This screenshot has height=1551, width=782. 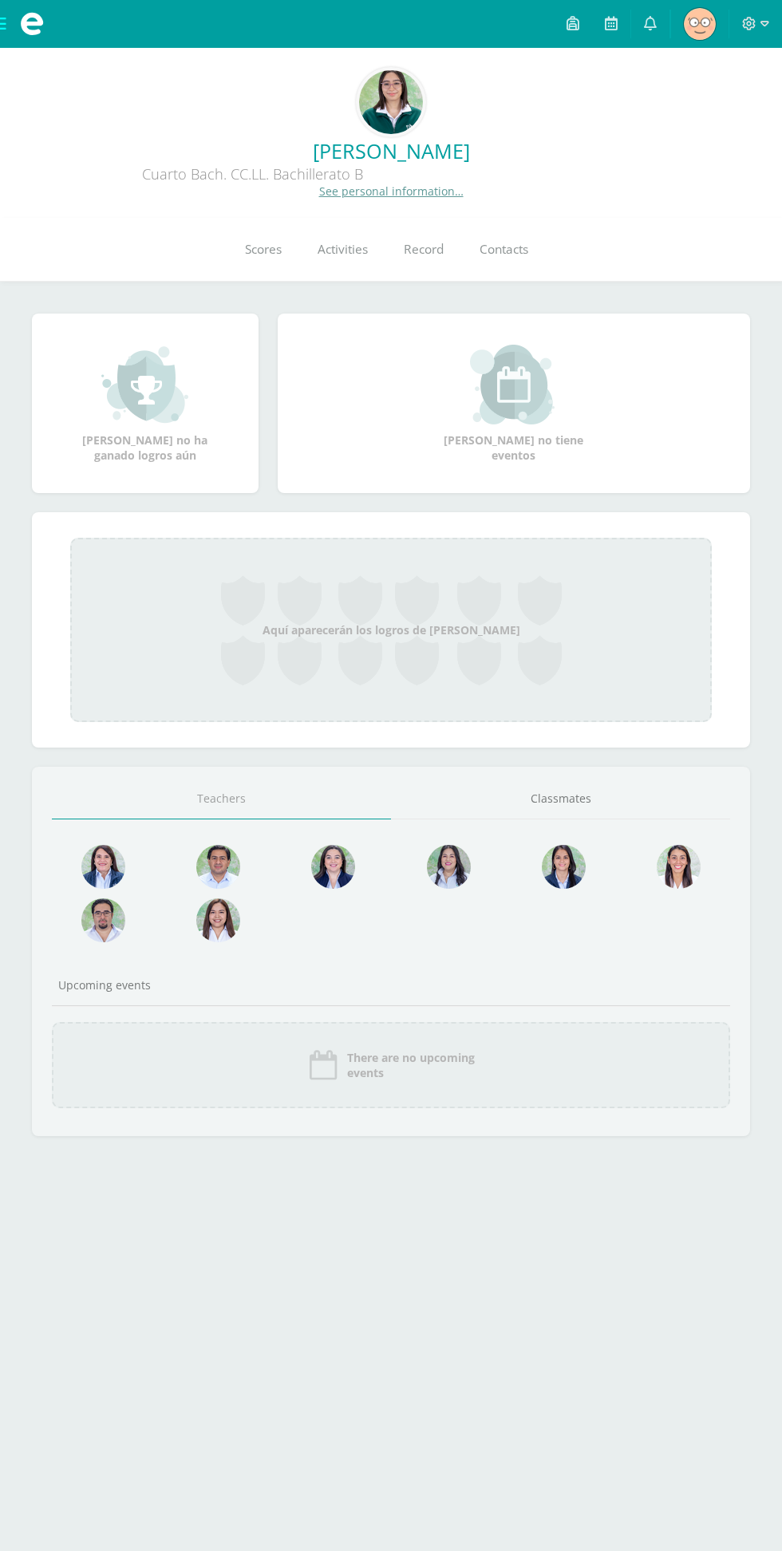 I want to click on img: d7e1be39c7a5a7a89cfb5608a6c66141.png, so click(x=103, y=920).